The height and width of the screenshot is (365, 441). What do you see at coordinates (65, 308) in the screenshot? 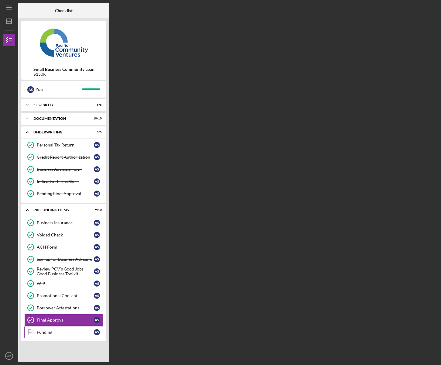
I see `div: Borrower Attestations` at bounding box center [65, 308].